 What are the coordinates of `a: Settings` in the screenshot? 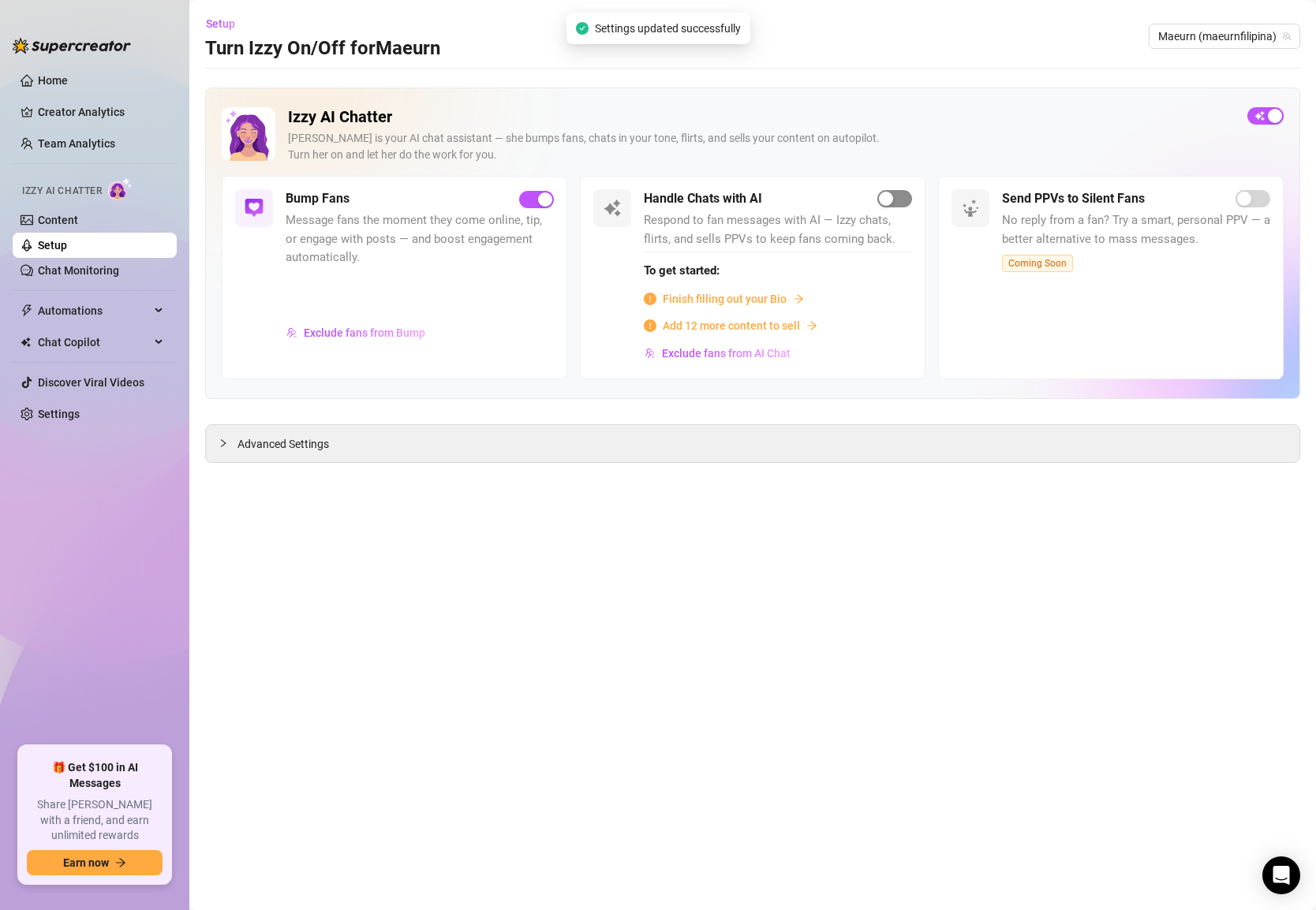 It's located at (58, 414).